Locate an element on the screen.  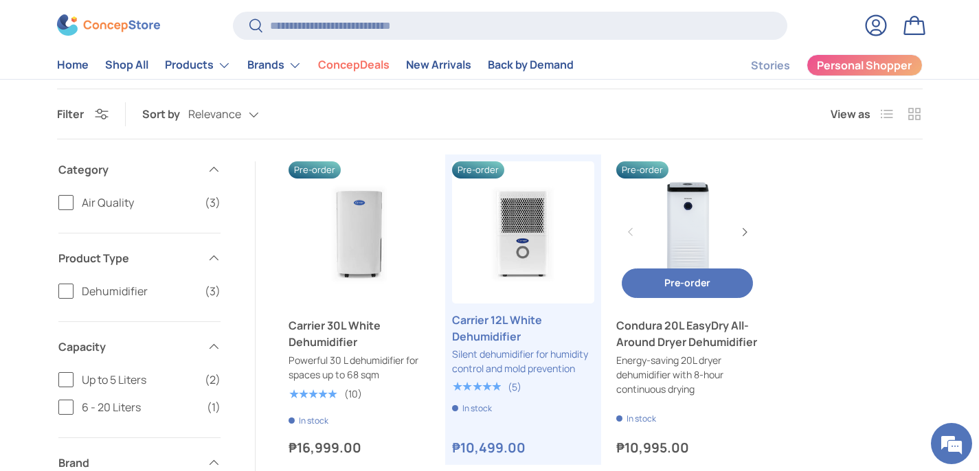
nav: Primary is located at coordinates (315, 65).